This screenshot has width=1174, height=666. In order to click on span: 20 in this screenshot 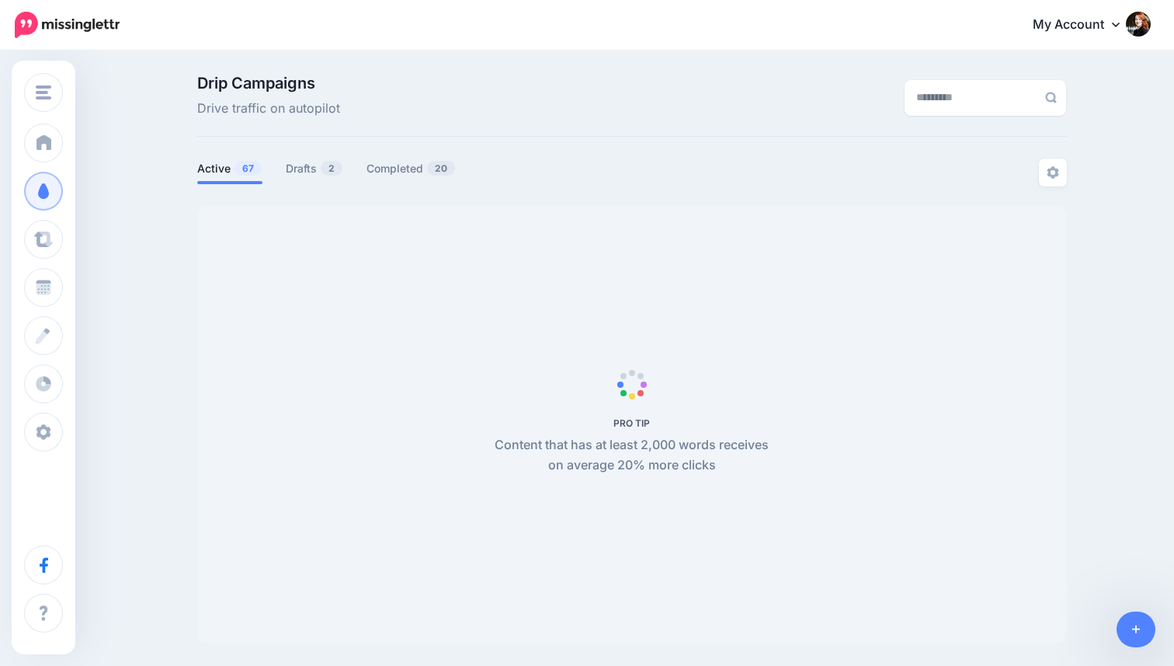, I will do `click(441, 168)`.